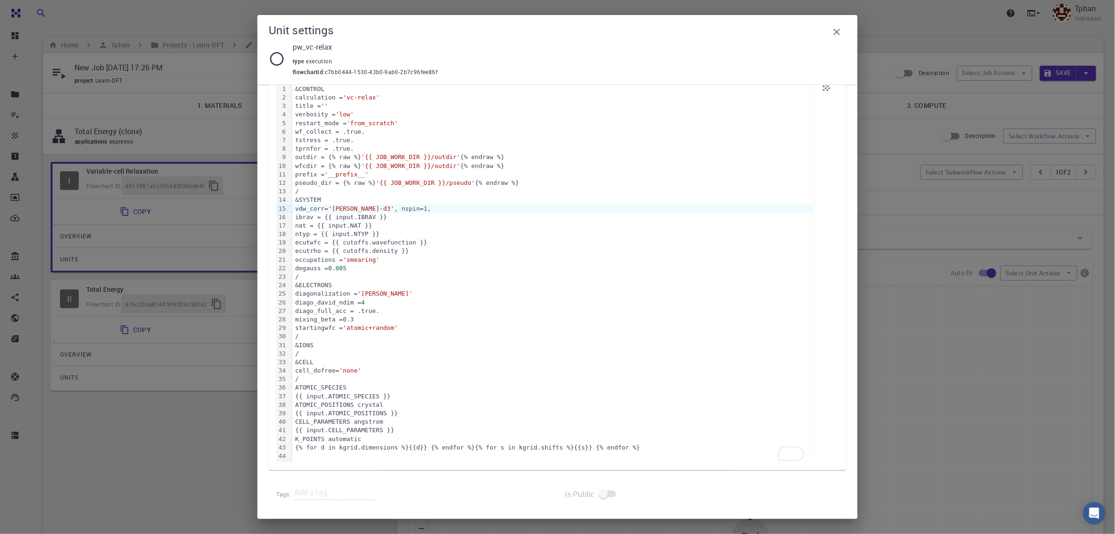  I want to click on div: 31, so click(282, 345).